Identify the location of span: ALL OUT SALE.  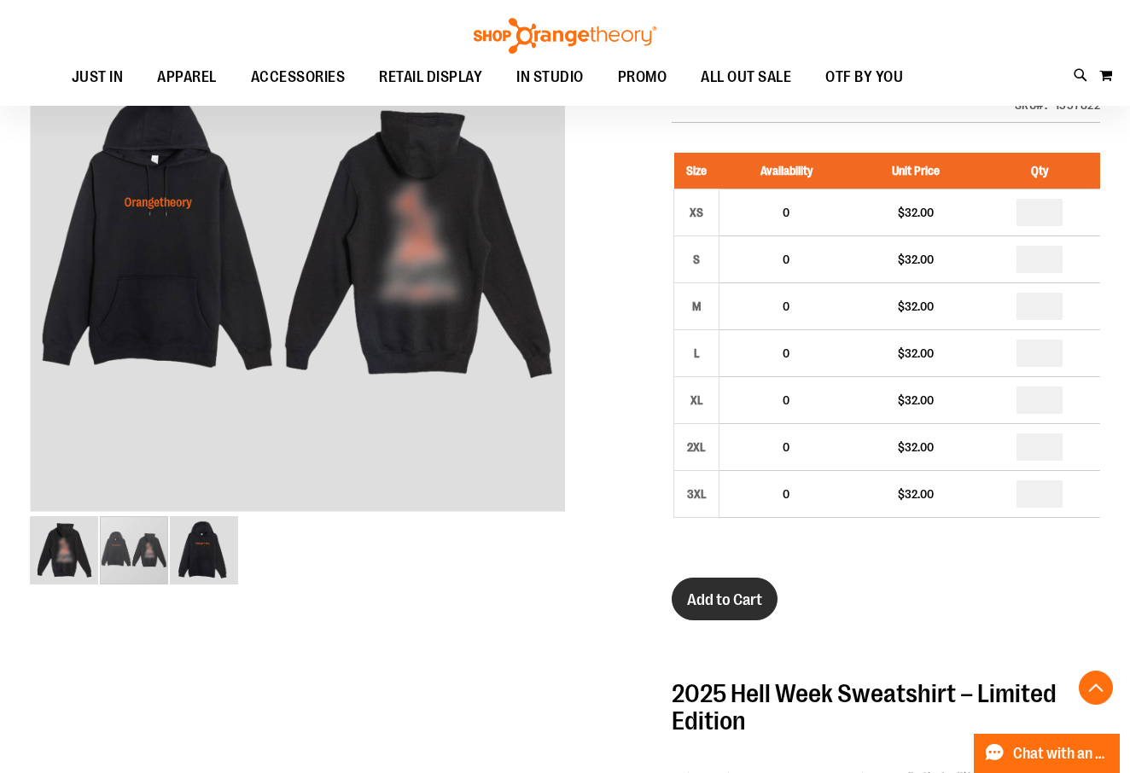
(746, 77).